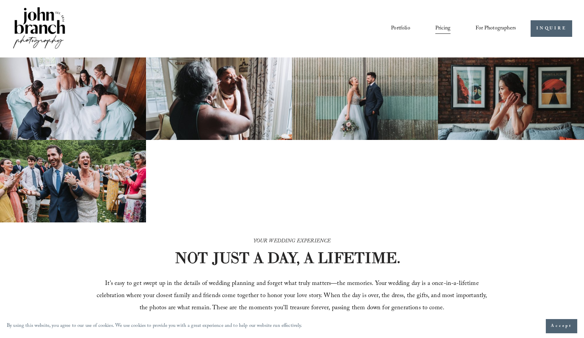  Describe the element at coordinates (561, 326) in the screenshot. I see `span: Accept` at that location.